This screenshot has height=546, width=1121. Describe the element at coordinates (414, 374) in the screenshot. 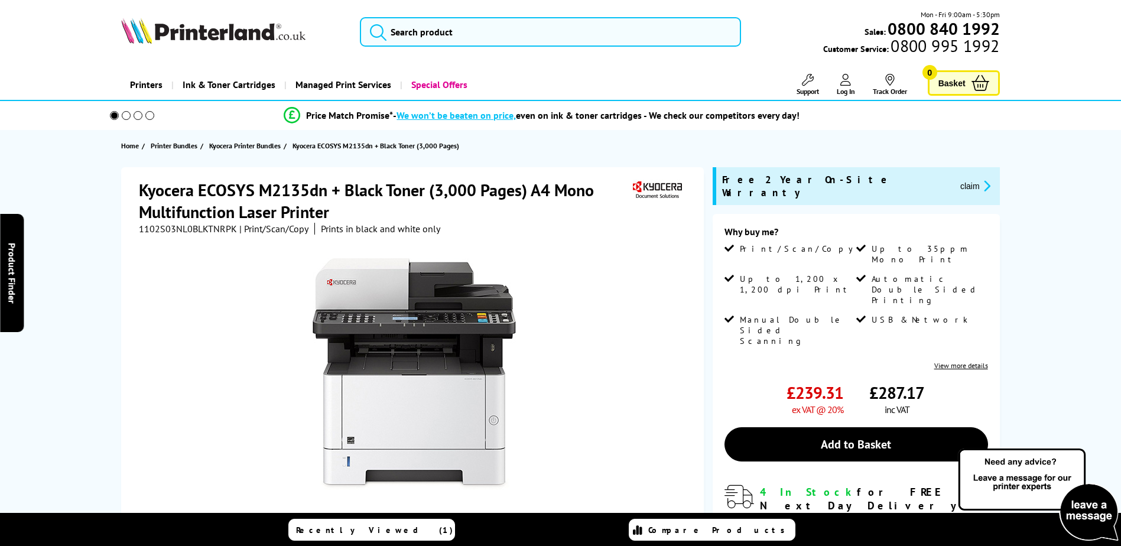

I see `img: Kyocera ECOSYS M2135dn + Black Toner (3,000 Pages)` at that location.